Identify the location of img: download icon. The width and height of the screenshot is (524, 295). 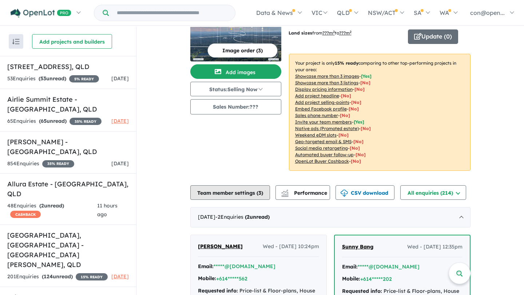
(344, 193).